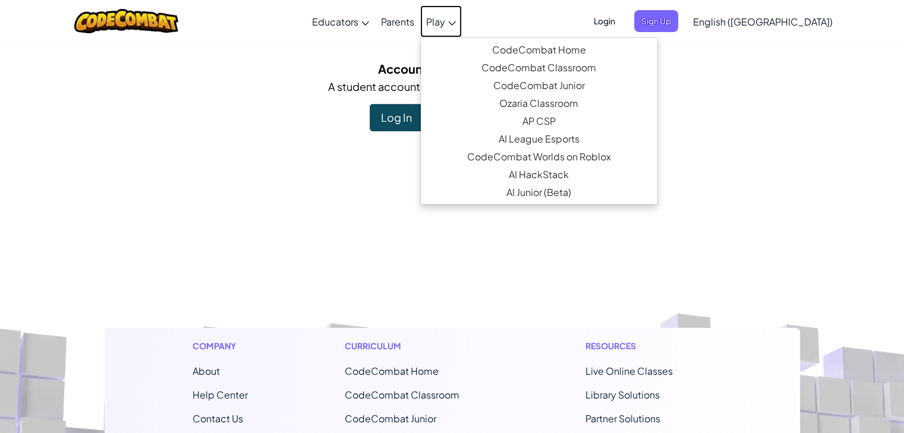 Image resolution: width=904 pixels, height=433 pixels. I want to click on a: AI HackStackThe first generative AI companion tool specifically crafted for those new to AI with ..., so click(539, 175).